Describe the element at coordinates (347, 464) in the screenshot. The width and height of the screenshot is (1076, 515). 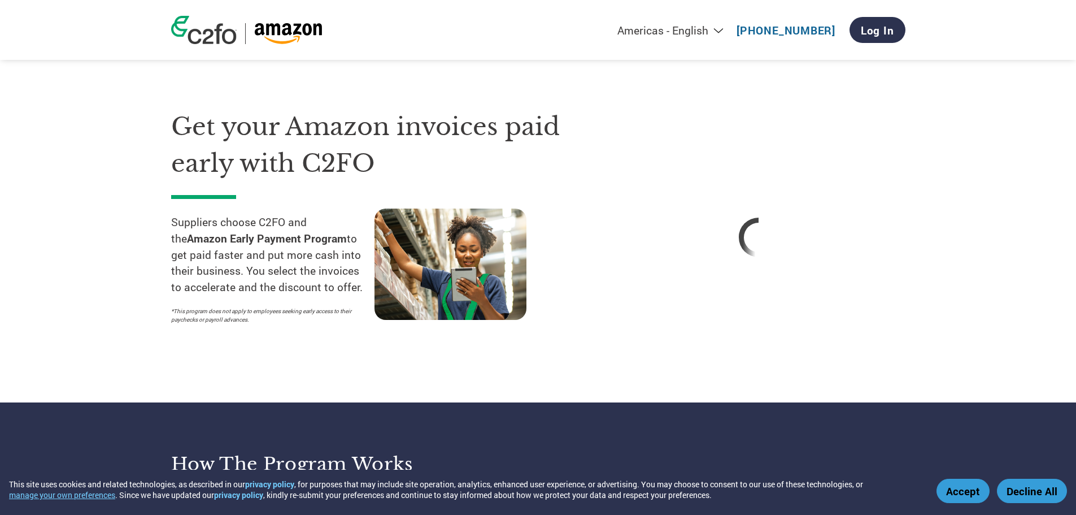
I see `h3: How the program works` at that location.